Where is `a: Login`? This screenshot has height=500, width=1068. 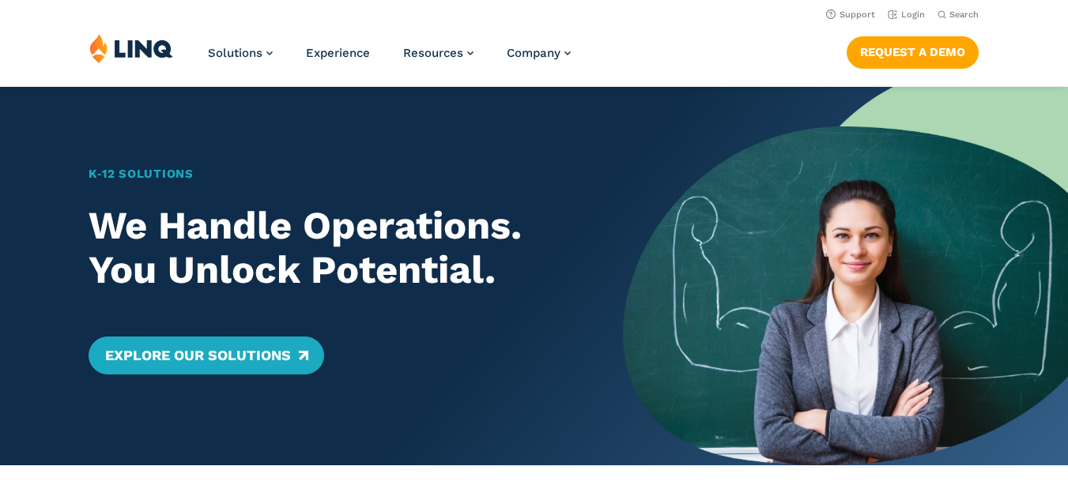
a: Login is located at coordinates (906, 14).